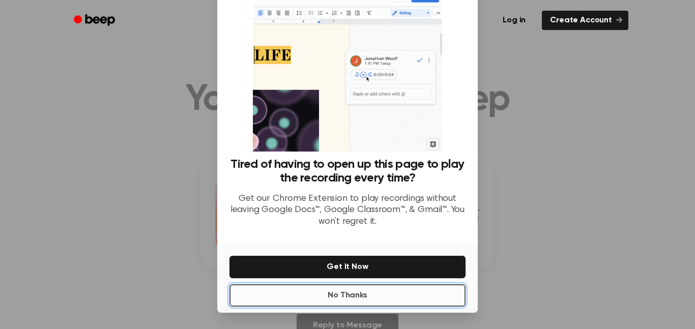  I want to click on button: No Thanks, so click(348, 296).